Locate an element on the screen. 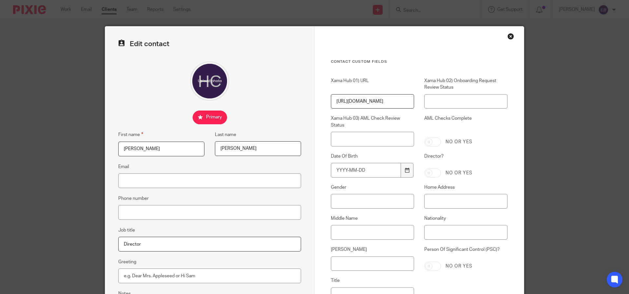 Image resolution: width=629 pixels, height=294 pixels. label: Xama Hub 02) Onboarding Request Review Status is located at coordinates (466, 84).